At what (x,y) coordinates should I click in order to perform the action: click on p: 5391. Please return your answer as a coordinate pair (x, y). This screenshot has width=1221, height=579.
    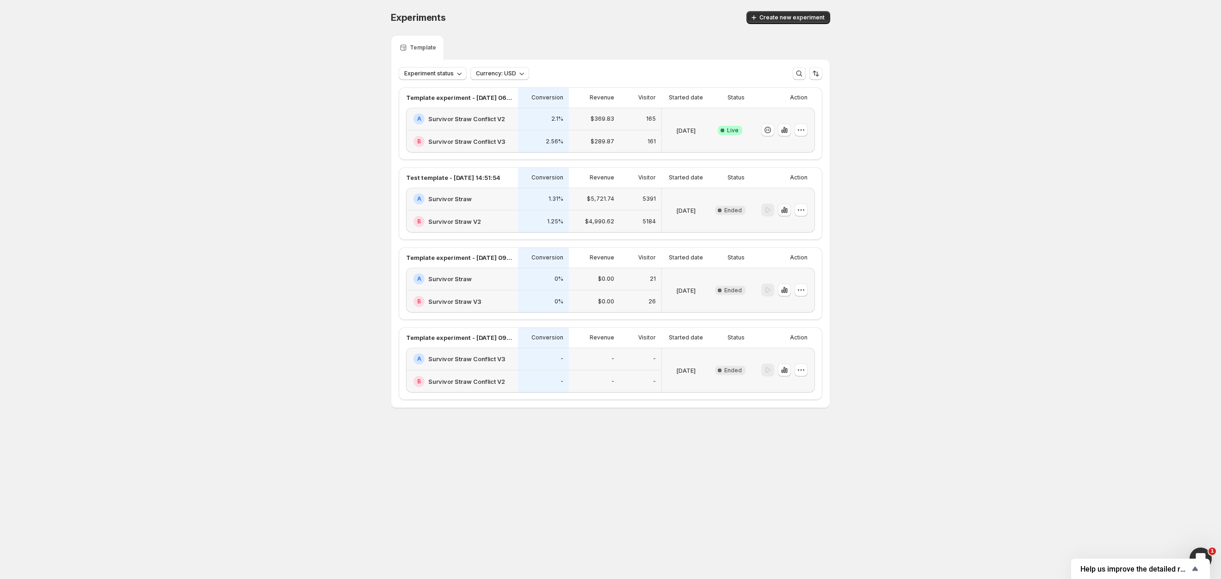
    Looking at the image, I should click on (649, 199).